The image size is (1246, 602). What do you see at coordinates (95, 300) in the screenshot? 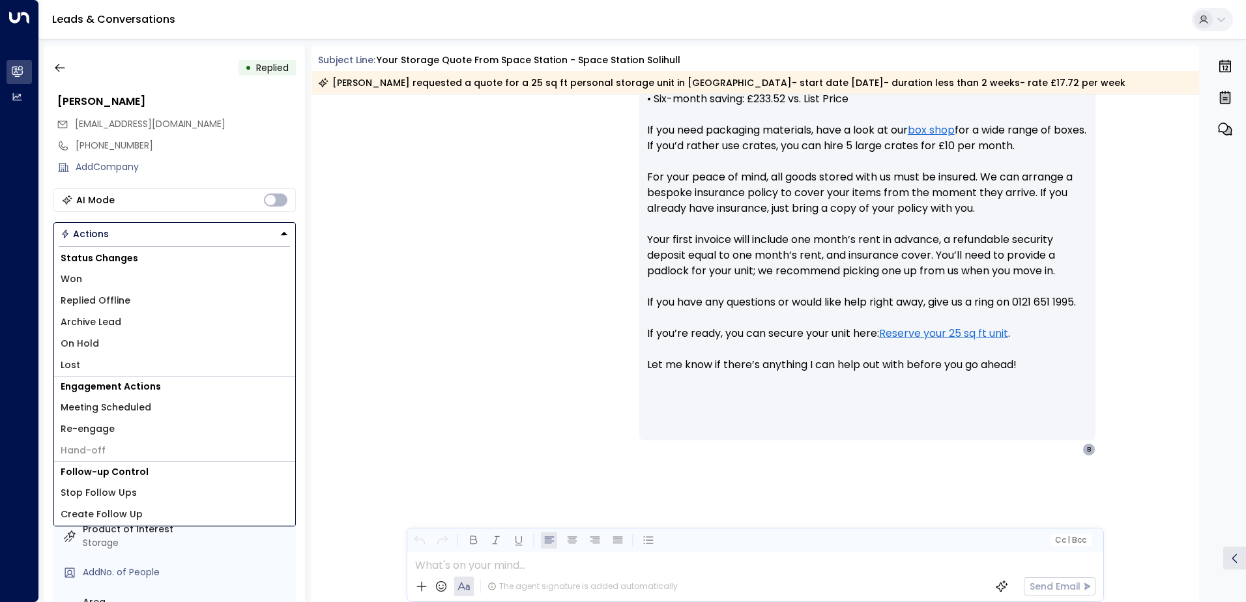
I see `span: Replied Offline` at bounding box center [95, 300].